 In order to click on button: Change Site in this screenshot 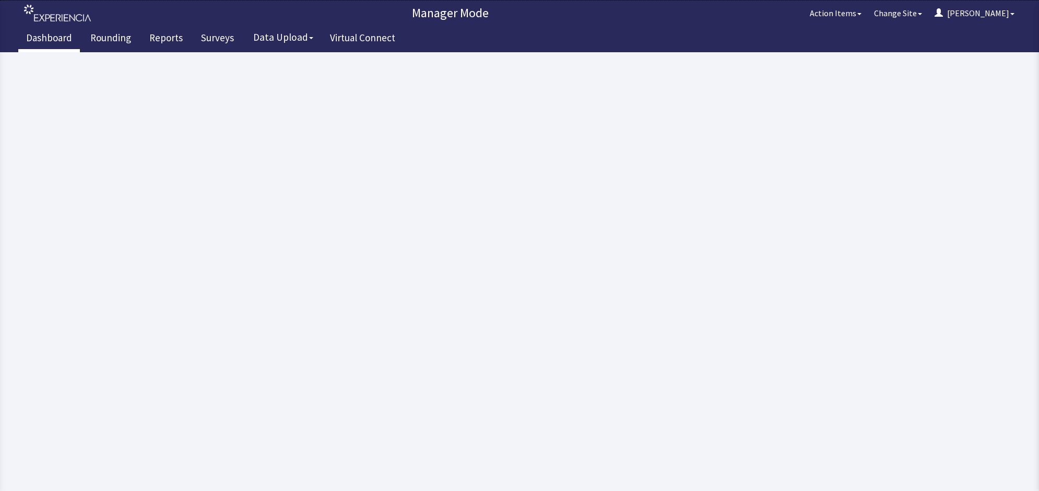, I will do `click(898, 13)`.